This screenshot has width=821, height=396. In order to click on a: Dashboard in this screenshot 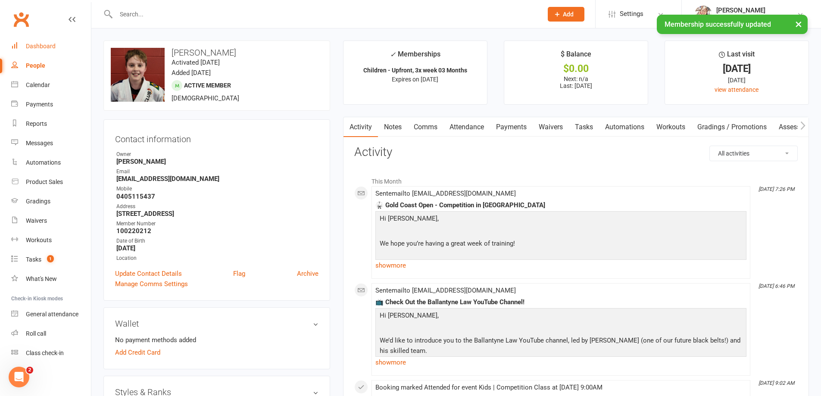, I will do `click(51, 46)`.